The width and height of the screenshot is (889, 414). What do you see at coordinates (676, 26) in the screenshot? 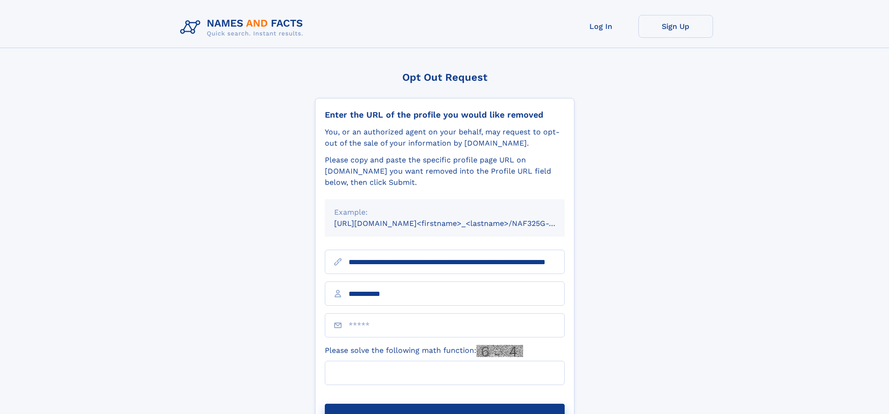
I see `a: Sign Up` at bounding box center [676, 26].